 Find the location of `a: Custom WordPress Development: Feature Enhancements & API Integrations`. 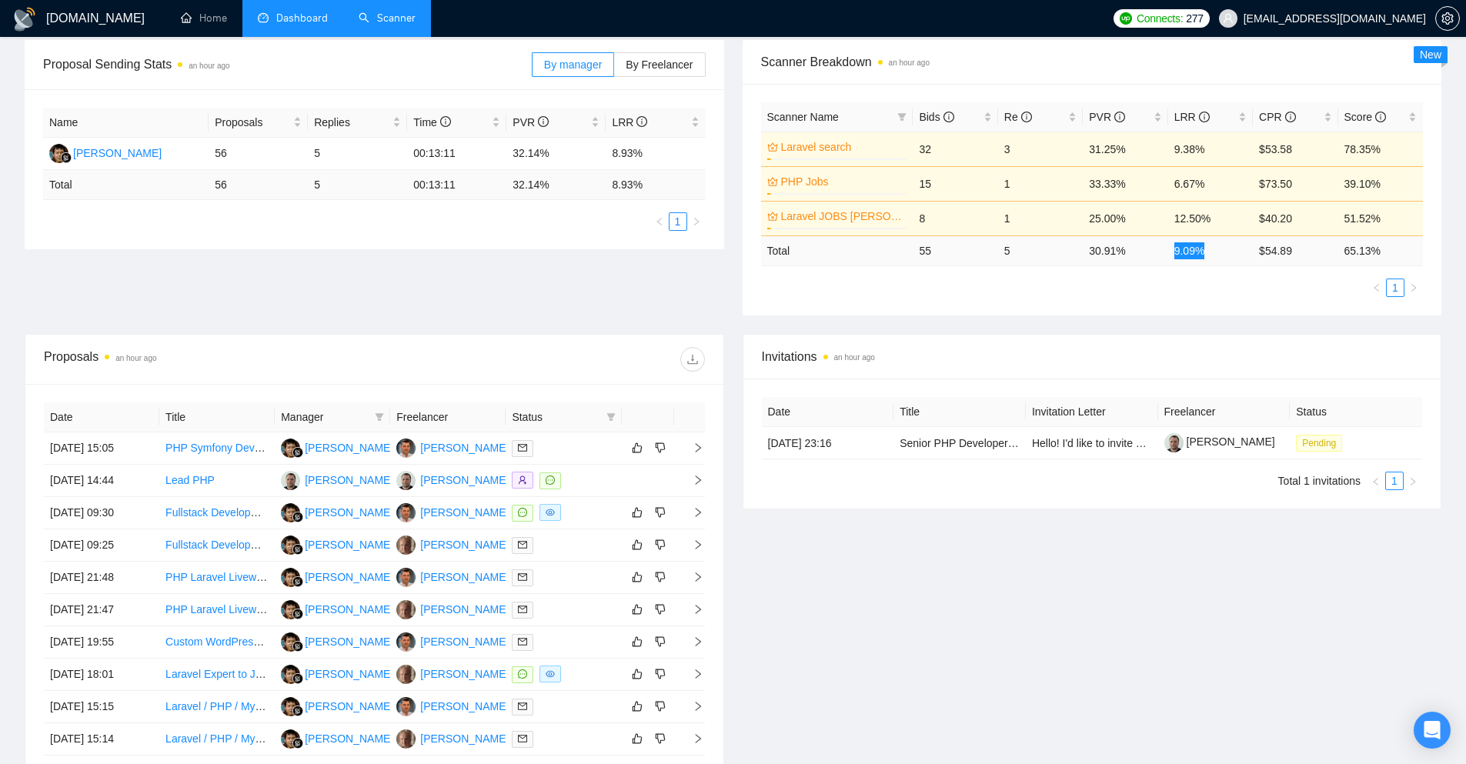

a: Custom WordPress Development: Feature Enhancements & API Integrations is located at coordinates (349, 642).